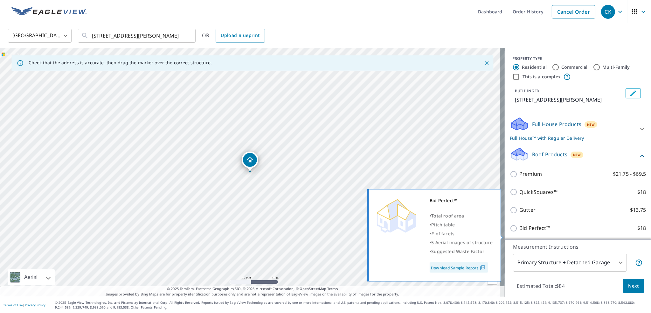 This screenshot has width=651, height=313. What do you see at coordinates (250, 161) in the screenshot?
I see `div: Dropped pin, building 1, Residential property, 10343 Vintage Way King George, VA 22485` at bounding box center [250, 161].